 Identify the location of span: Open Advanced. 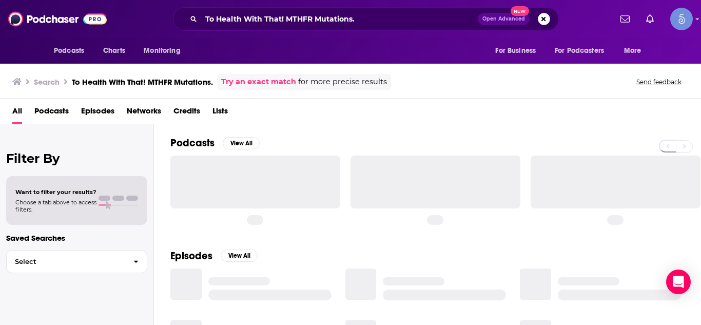
(504, 19).